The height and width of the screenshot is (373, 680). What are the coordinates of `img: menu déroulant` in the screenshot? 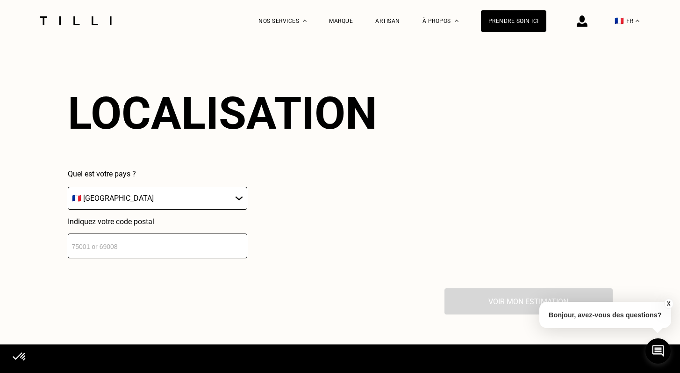 It's located at (638, 21).